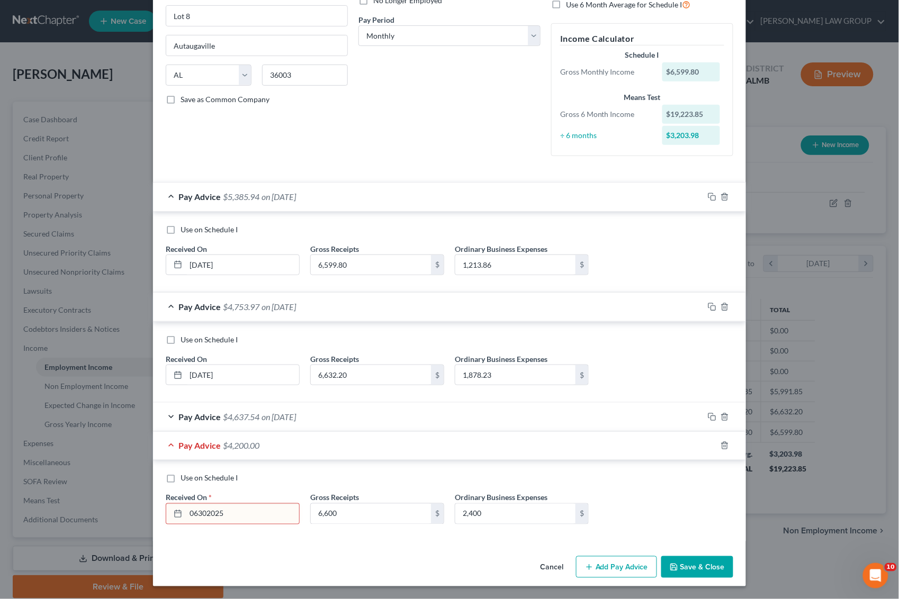  I want to click on input: Unit, Suite, etc..., so click(257, 16).